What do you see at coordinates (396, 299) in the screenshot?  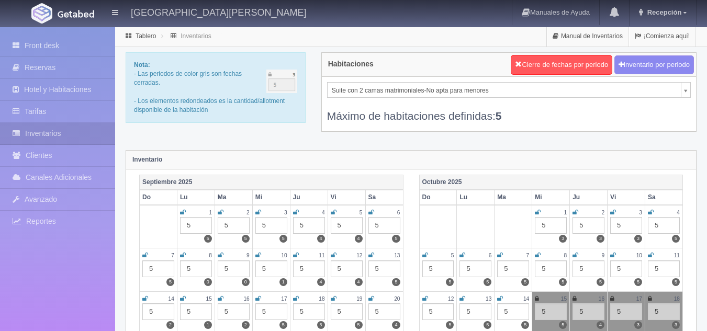 I see `small: 20` at bounding box center [396, 299].